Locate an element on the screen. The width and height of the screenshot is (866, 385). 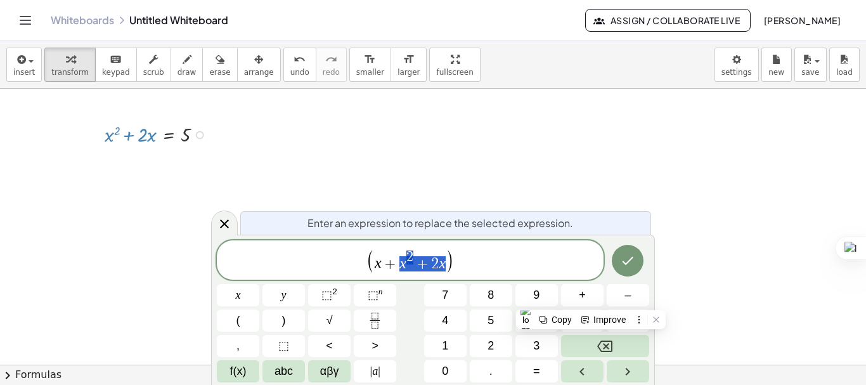
button: Placeholder is located at coordinates (283, 345).